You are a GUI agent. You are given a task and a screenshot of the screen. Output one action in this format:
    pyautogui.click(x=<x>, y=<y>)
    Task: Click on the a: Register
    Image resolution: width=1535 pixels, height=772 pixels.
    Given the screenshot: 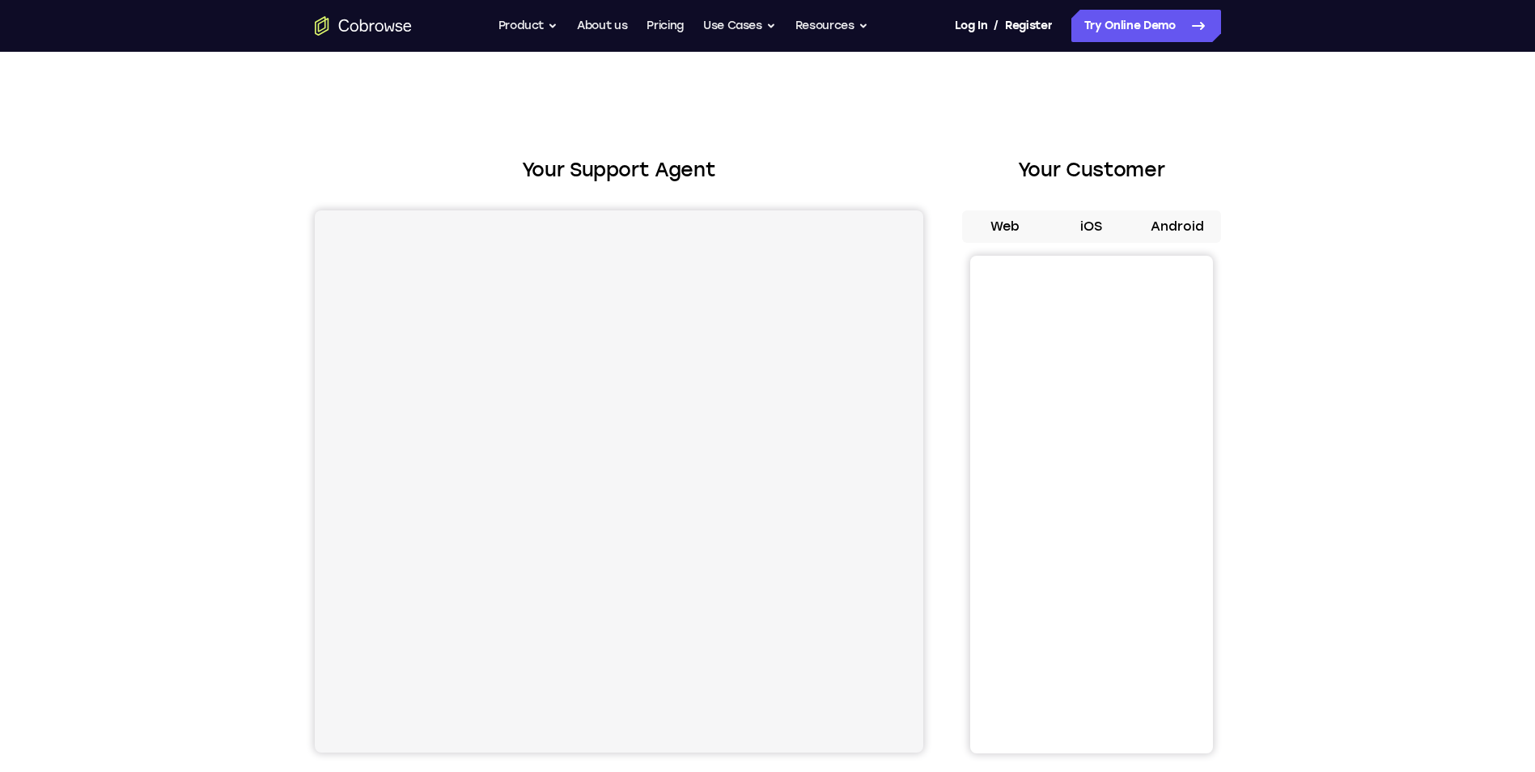 What is the action you would take?
    pyautogui.click(x=1028, y=26)
    